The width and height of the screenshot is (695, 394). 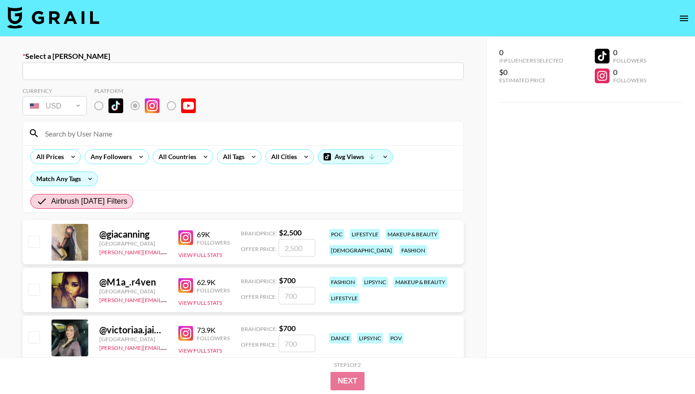 I want to click on div: Any Followers, so click(x=109, y=157).